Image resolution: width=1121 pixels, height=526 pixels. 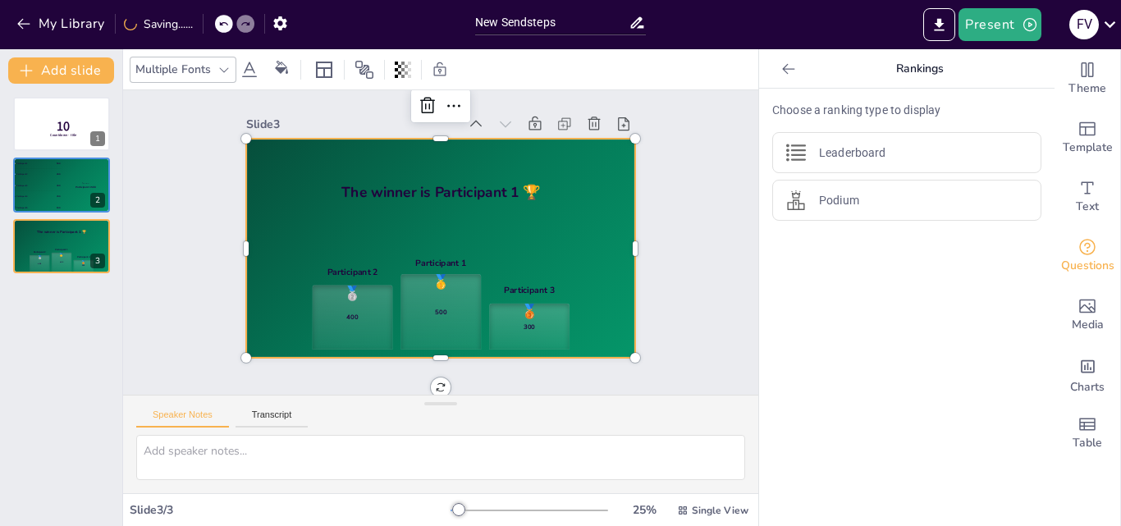 I want to click on span: Participant 5, so click(x=22, y=207).